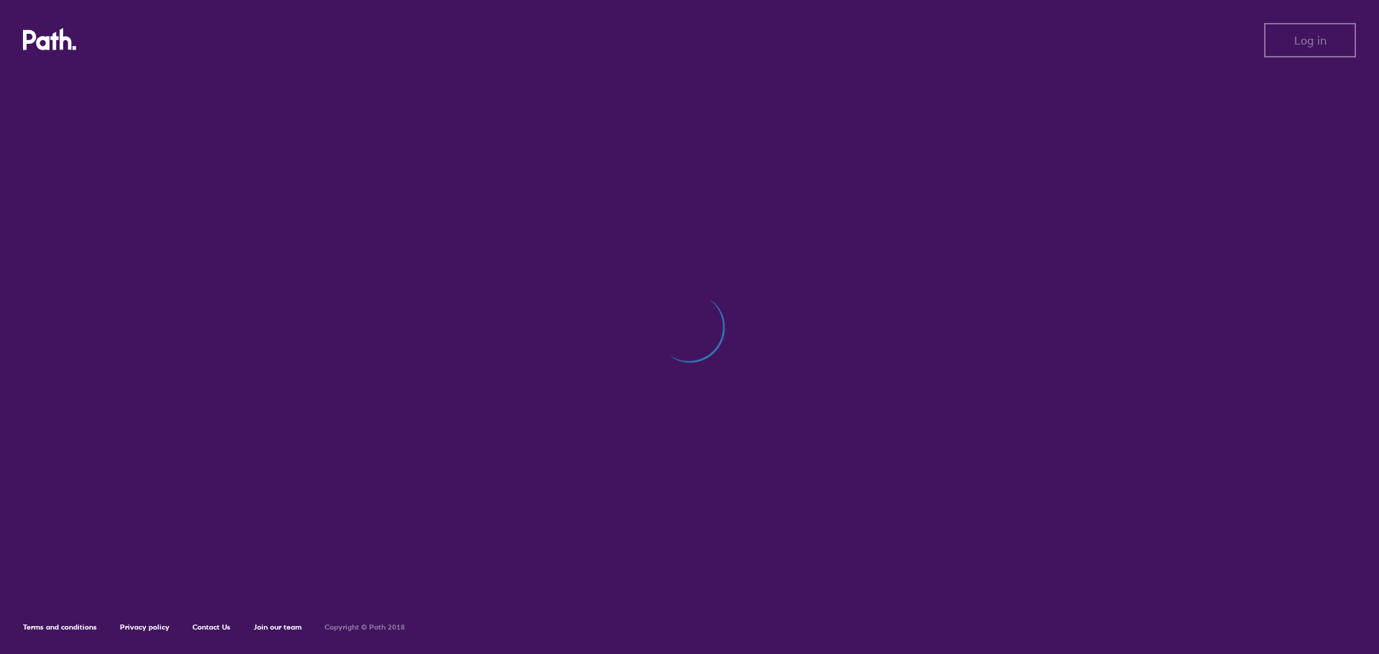  I want to click on a: Privacy policy, so click(144, 627).